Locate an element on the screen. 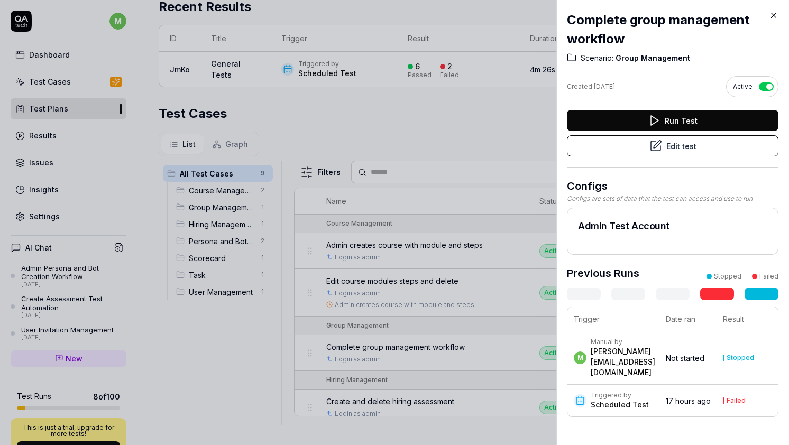  span: m is located at coordinates (580, 358).